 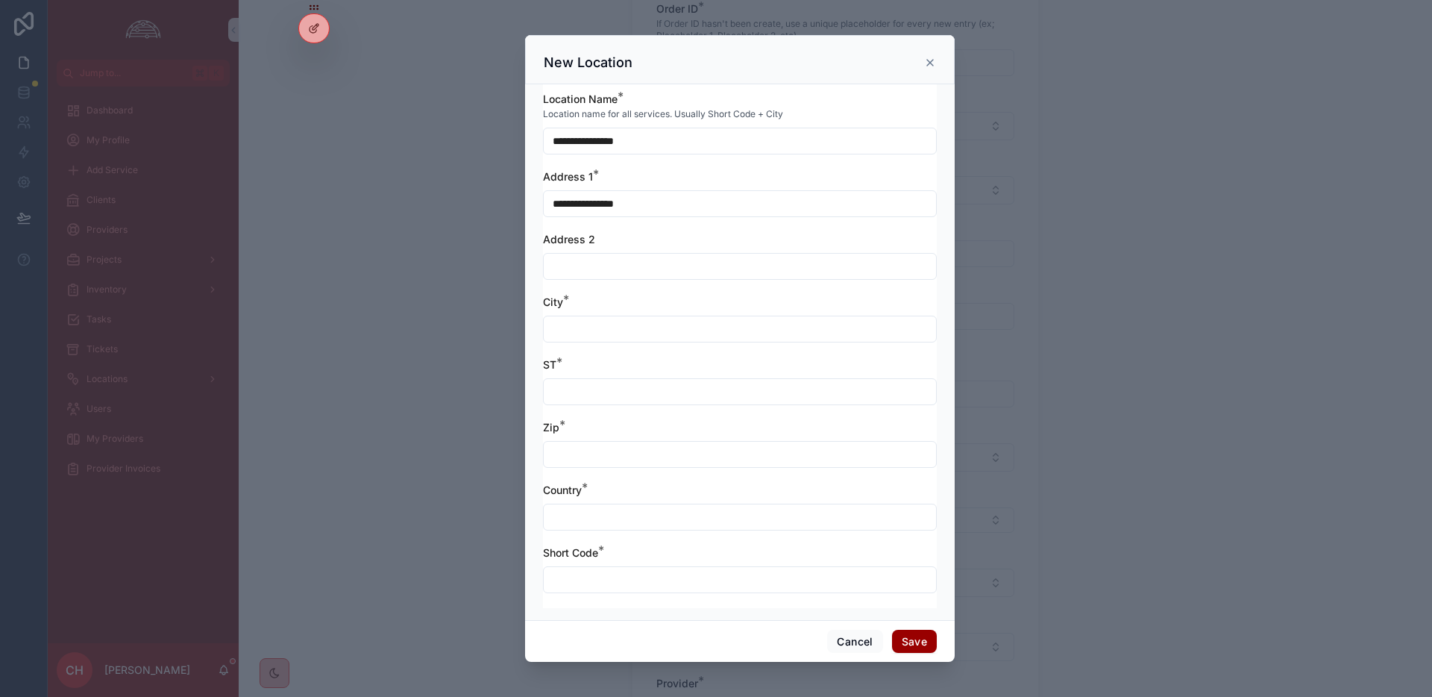 I want to click on h3: New Location, so click(x=588, y=63).